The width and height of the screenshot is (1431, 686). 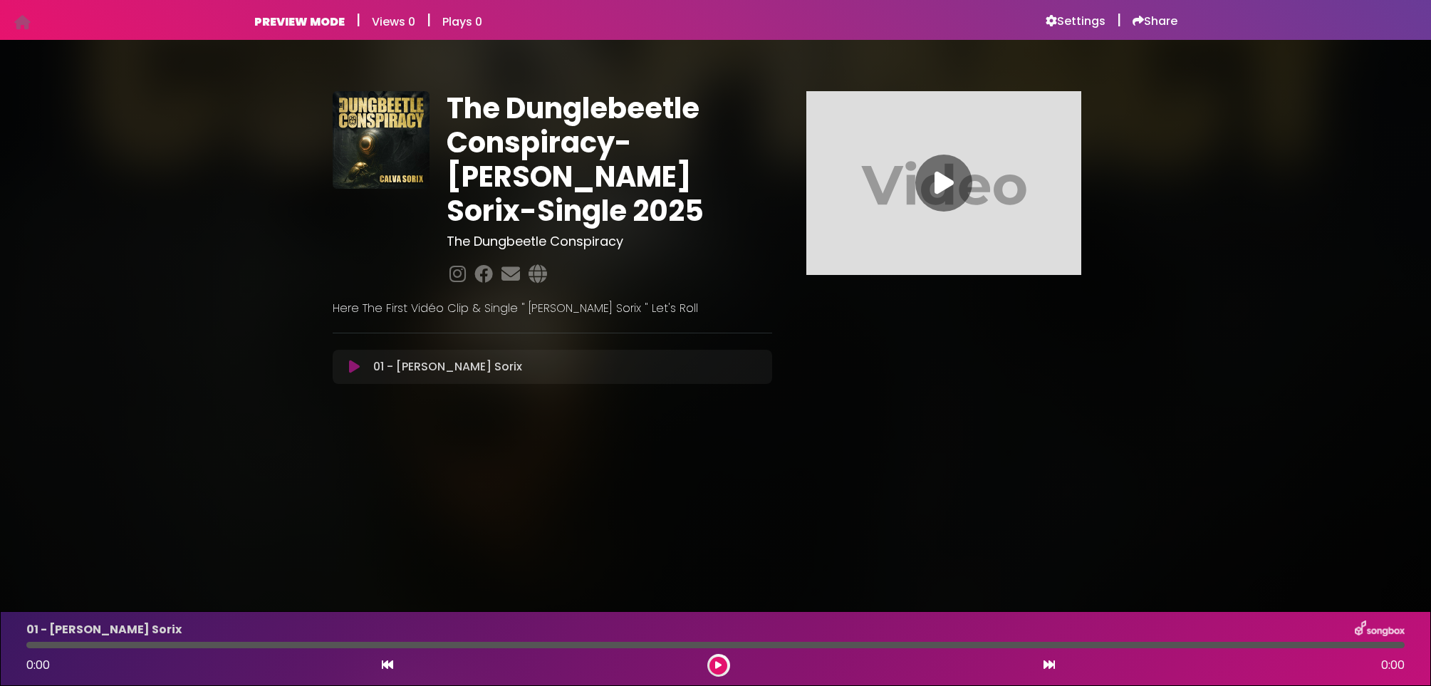 What do you see at coordinates (393, 21) in the screenshot?
I see `h6: Views 0` at bounding box center [393, 21].